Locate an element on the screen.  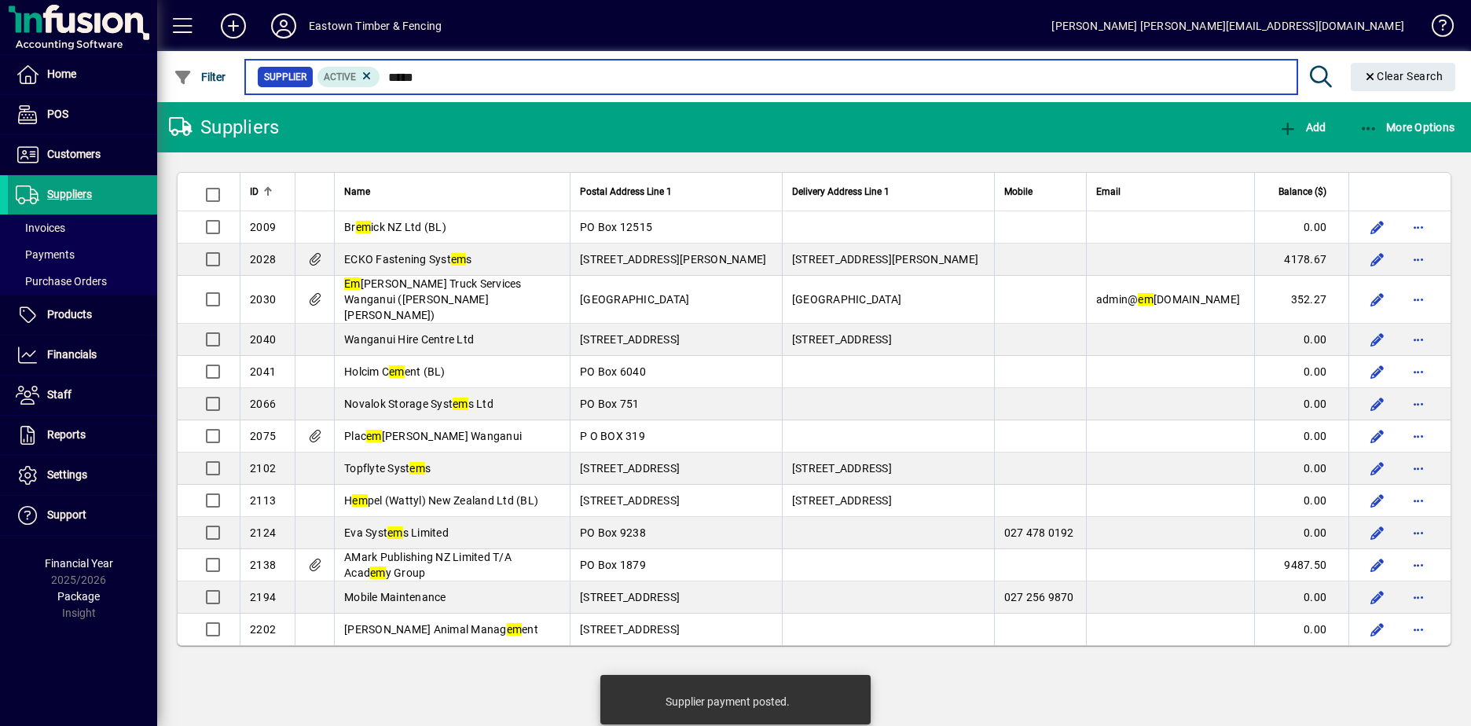
span: AMark Publishing NZ Limited T/A Acad y Group is located at coordinates (427, 565).